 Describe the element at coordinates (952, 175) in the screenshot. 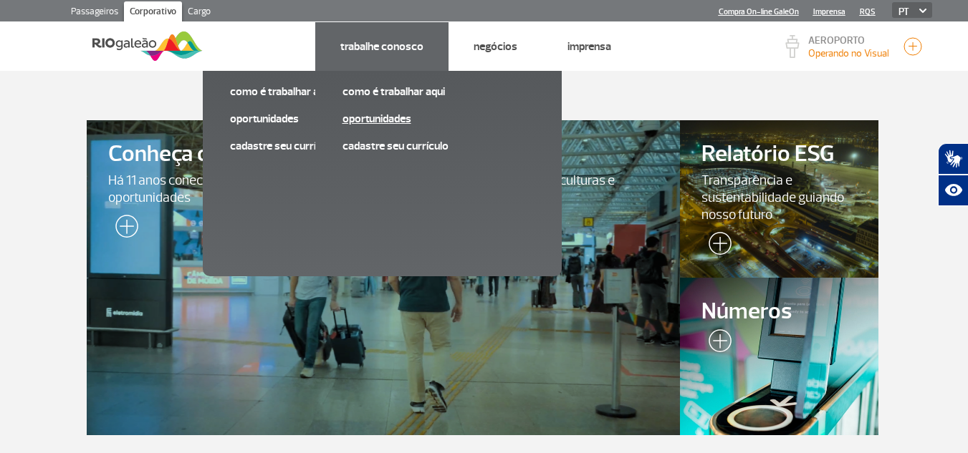

I see `div: Plugin de acessibilidade da Hand Talk.` at that location.